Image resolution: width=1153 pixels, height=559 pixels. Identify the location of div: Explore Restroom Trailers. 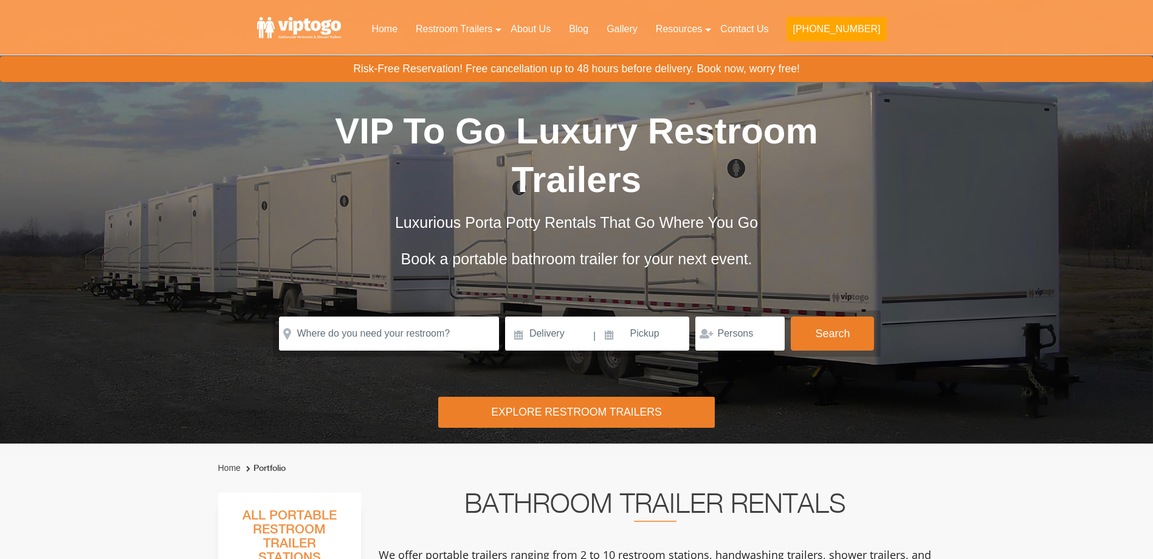
(576, 412).